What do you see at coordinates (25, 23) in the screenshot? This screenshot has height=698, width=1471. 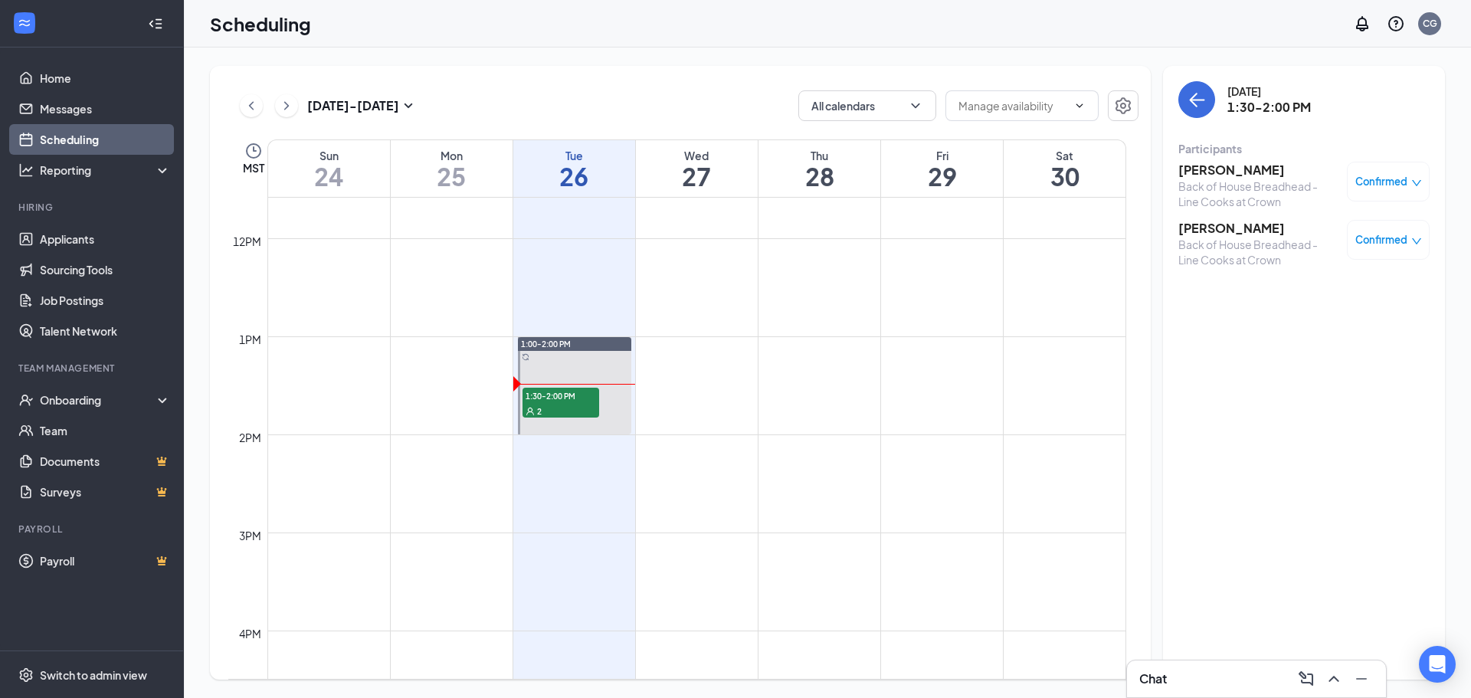 I see `svg: WorkstreamLogo` at bounding box center [25, 23].